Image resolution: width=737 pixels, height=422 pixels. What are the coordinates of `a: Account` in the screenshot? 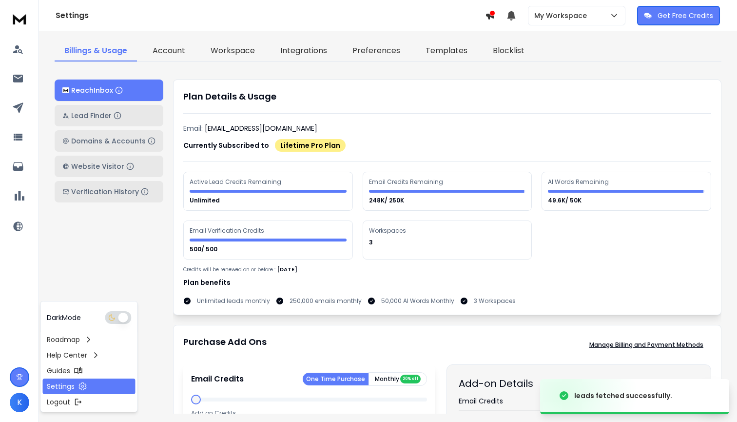 It's located at (169, 51).